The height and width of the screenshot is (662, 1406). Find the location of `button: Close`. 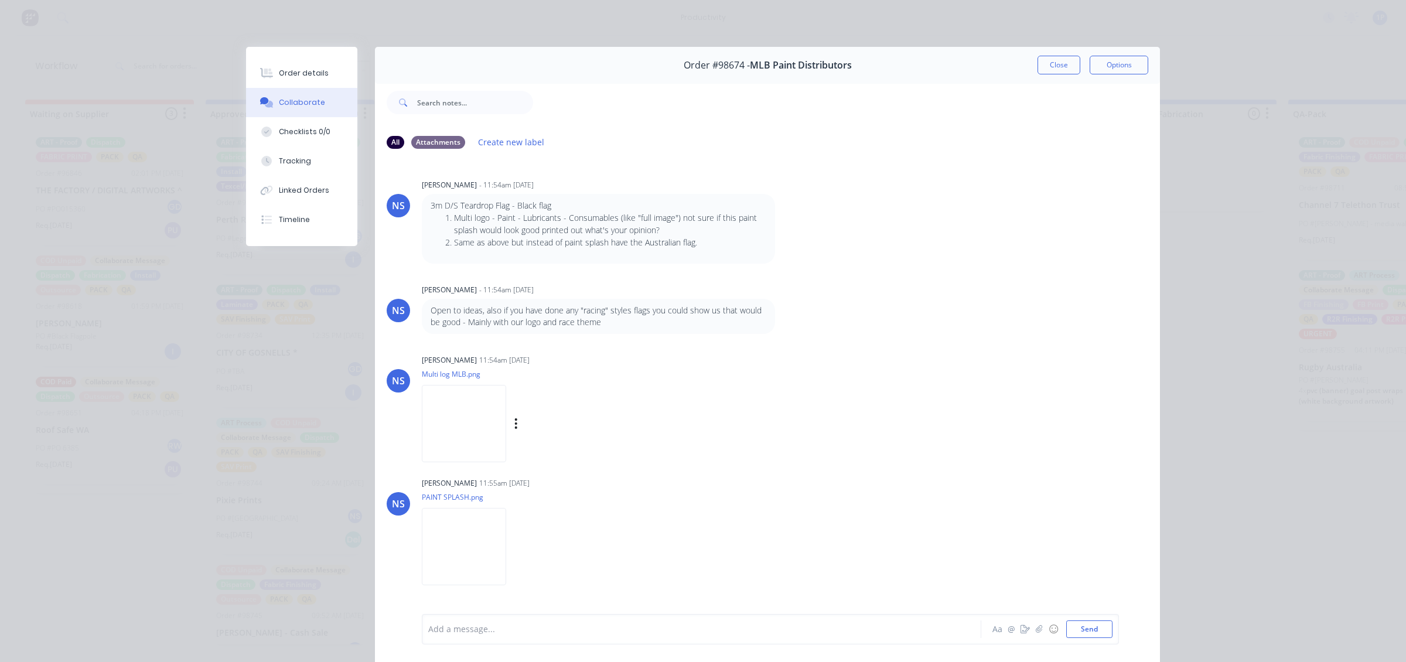

button: Close is located at coordinates (1059, 65).